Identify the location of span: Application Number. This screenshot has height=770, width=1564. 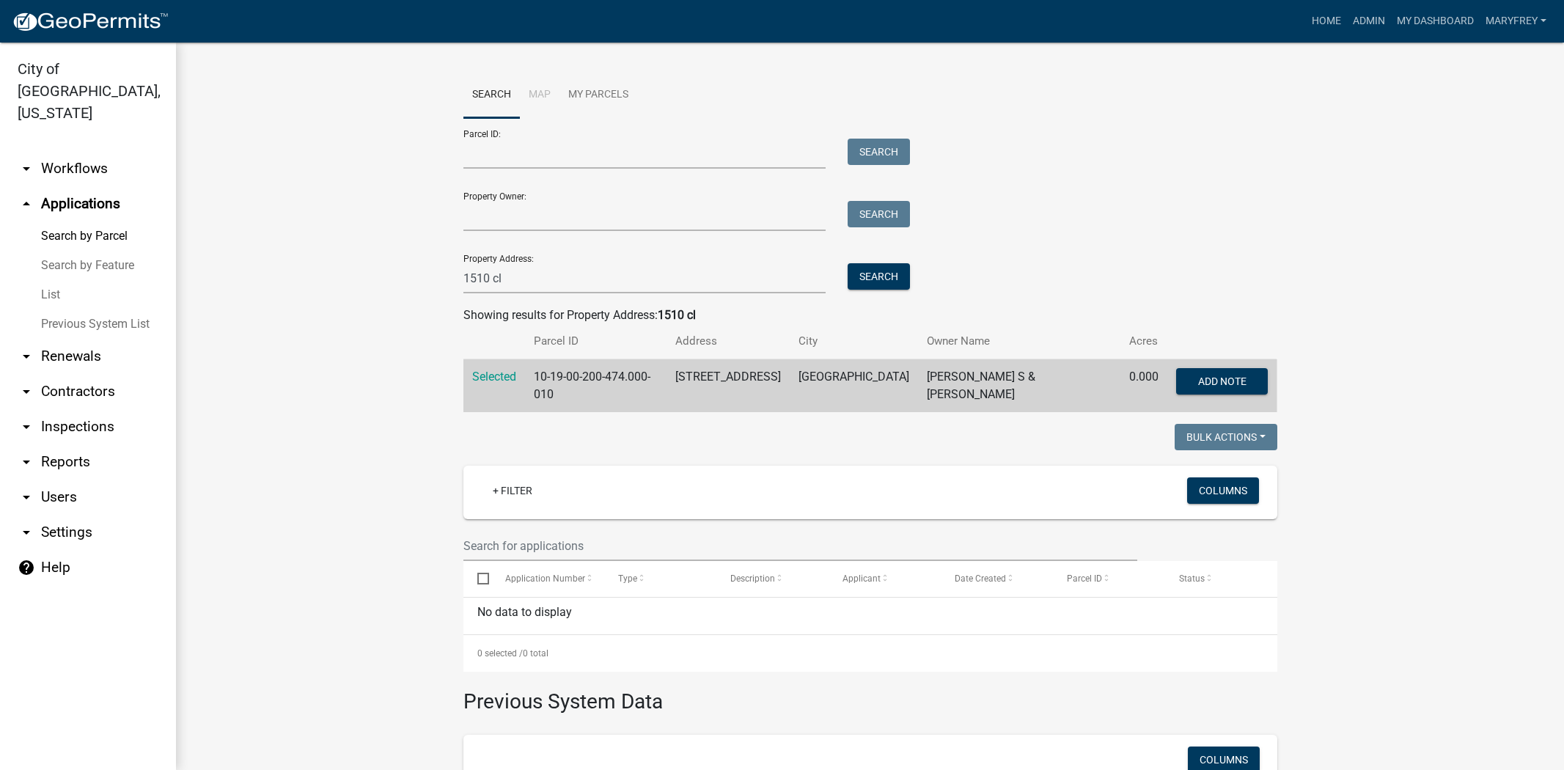
(545, 579).